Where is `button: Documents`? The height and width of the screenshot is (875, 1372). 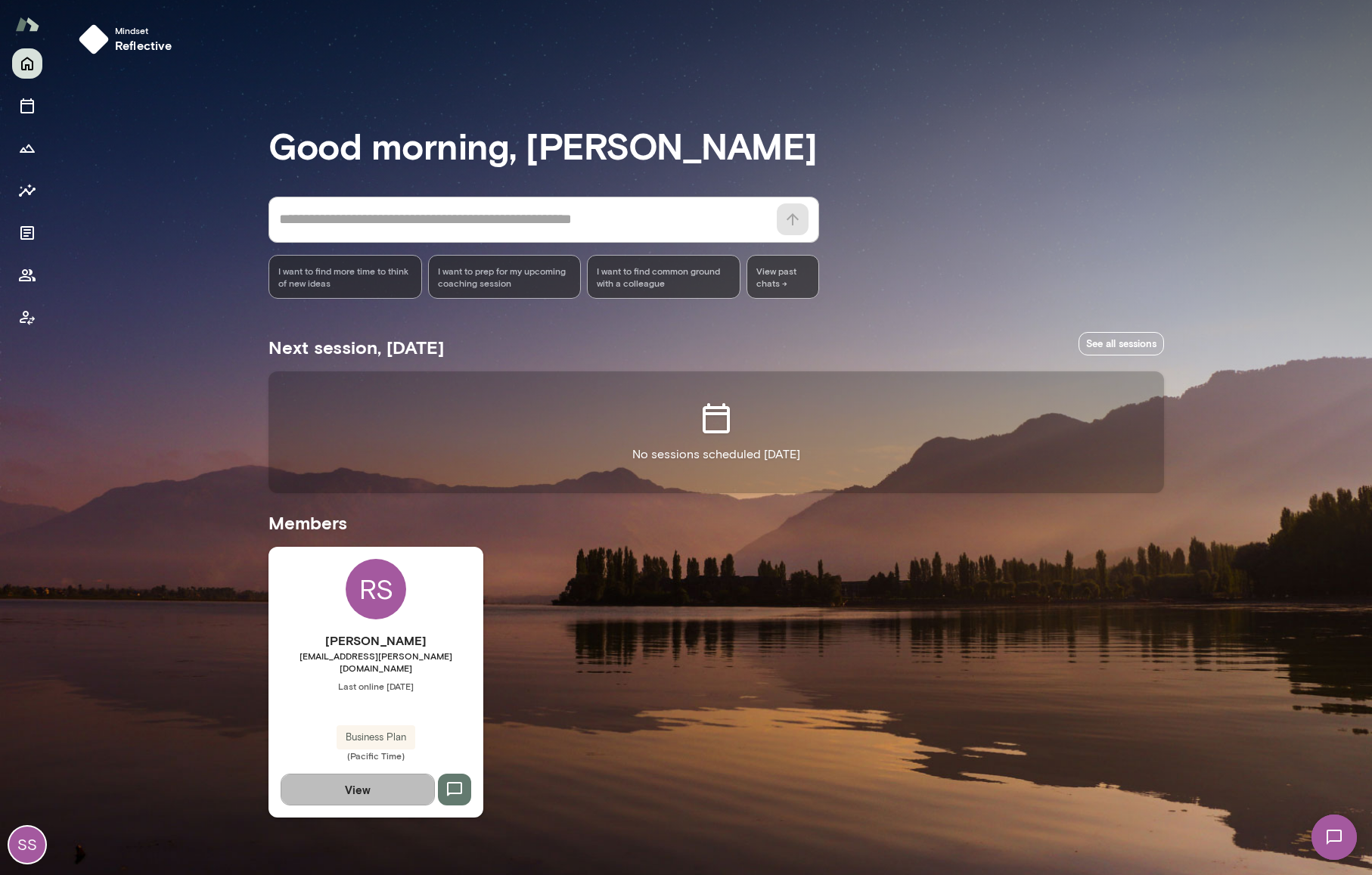 button: Documents is located at coordinates (27, 233).